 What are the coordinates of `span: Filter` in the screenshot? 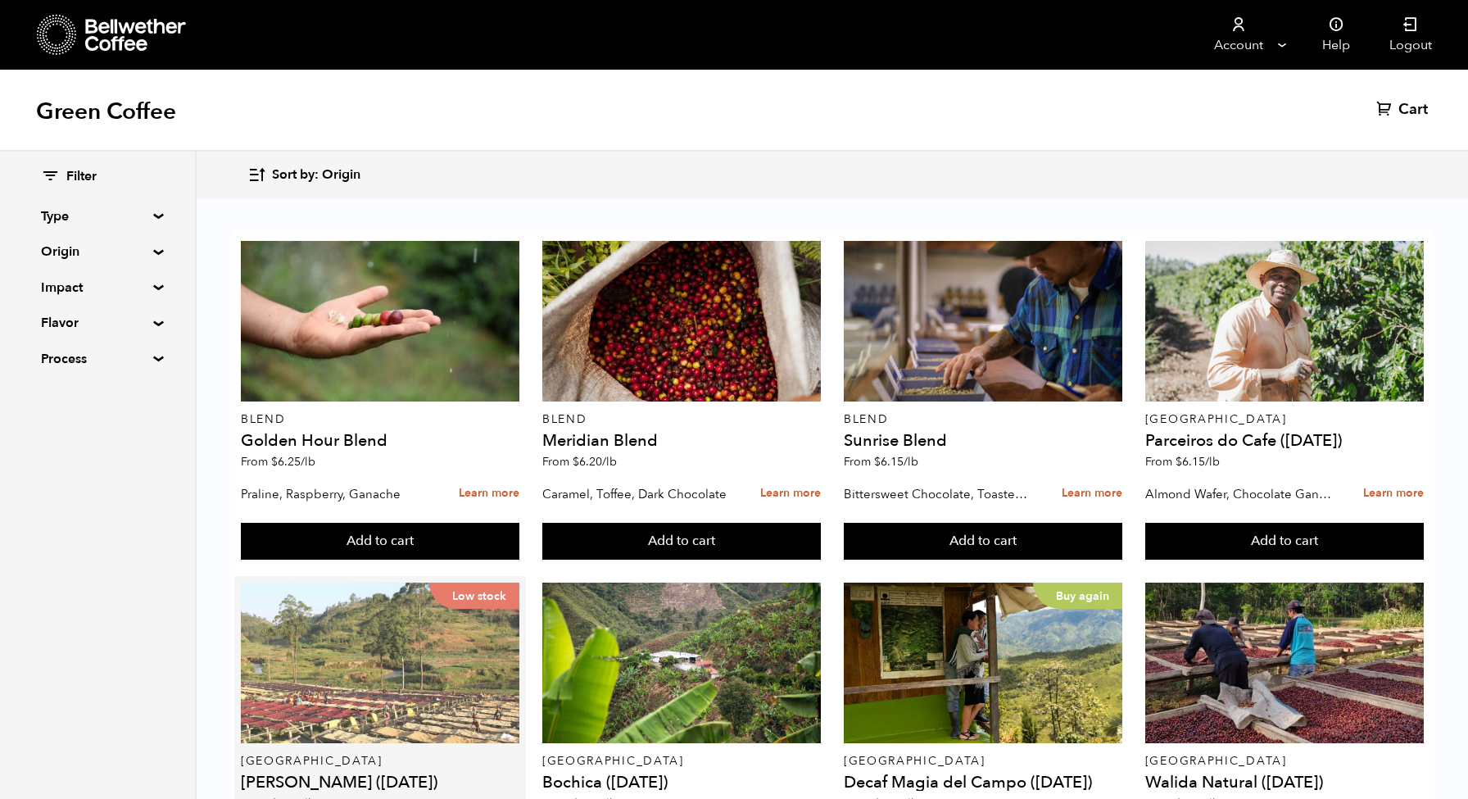 It's located at (81, 177).